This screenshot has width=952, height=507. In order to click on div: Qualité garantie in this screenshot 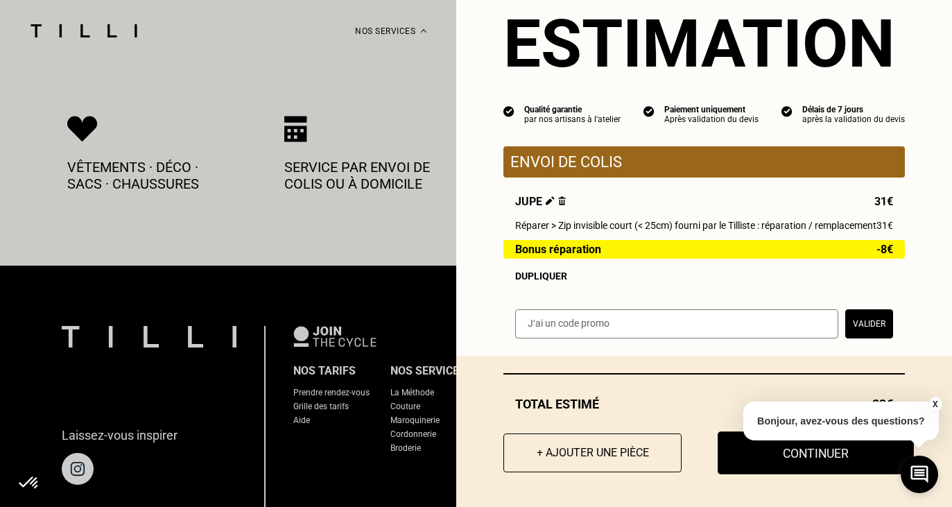, I will do `click(572, 110)`.